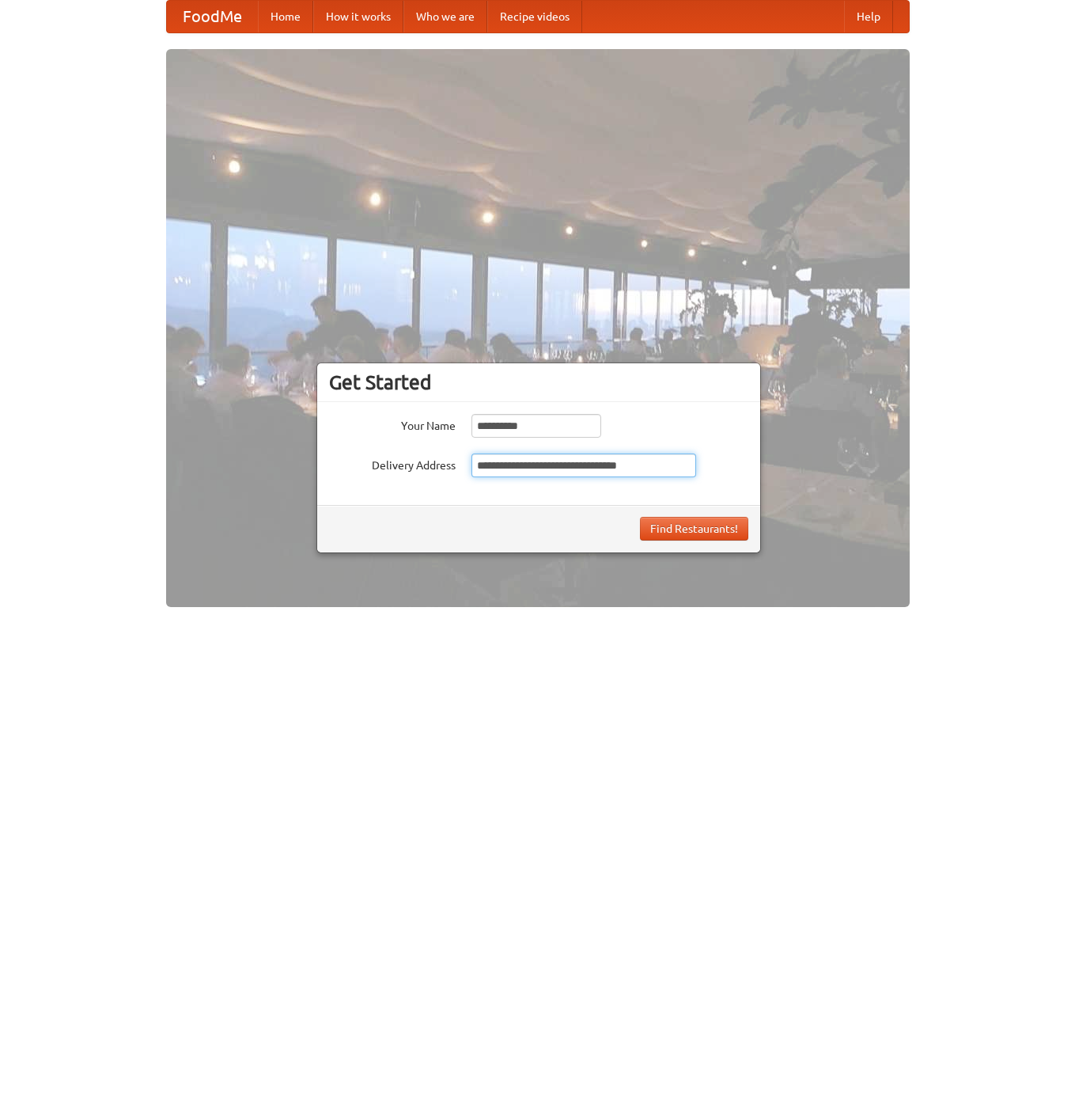 The image size is (1075, 1120). What do you see at coordinates (538, 383) in the screenshot?
I see `h3: Get Started` at bounding box center [538, 383].